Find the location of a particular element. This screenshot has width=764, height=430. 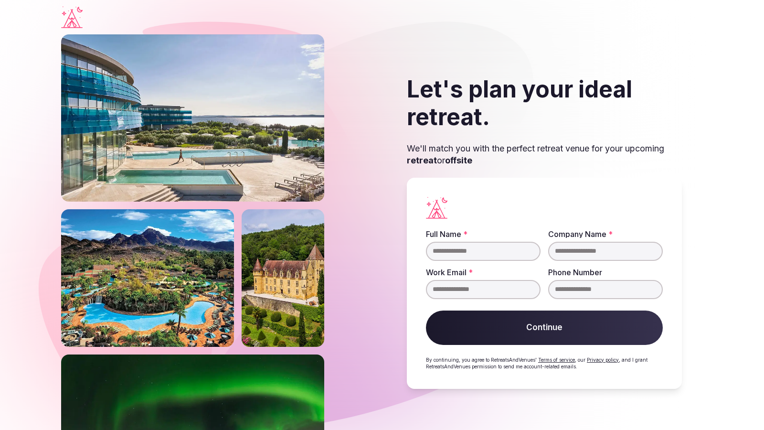

label: Phone Number is located at coordinates (606, 272).